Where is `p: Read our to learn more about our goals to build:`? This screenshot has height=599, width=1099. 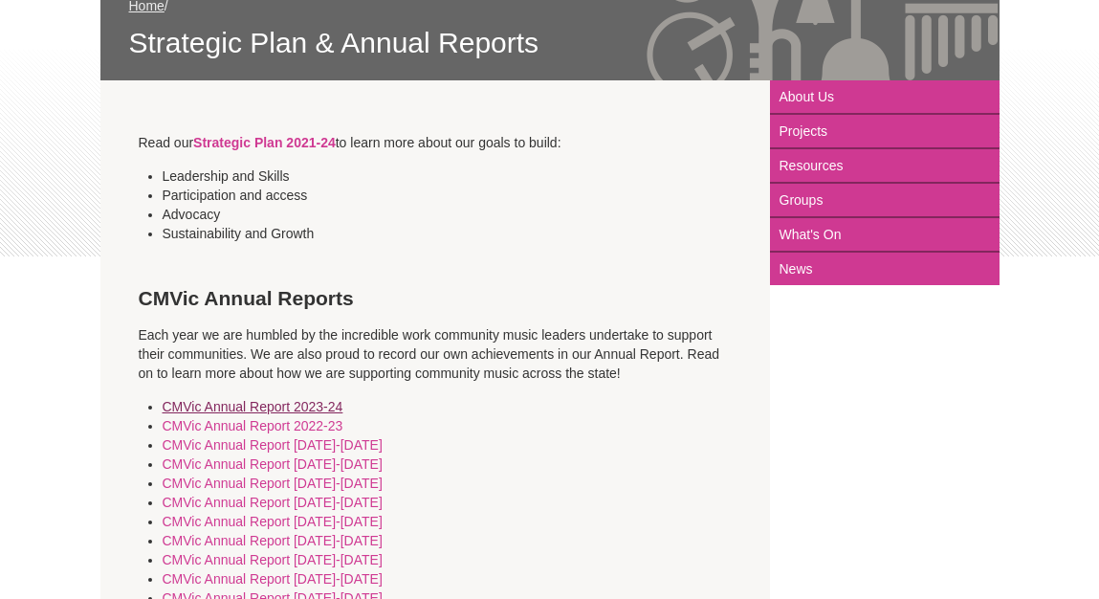 p: Read our to learn more about our goals to build: is located at coordinates (435, 143).